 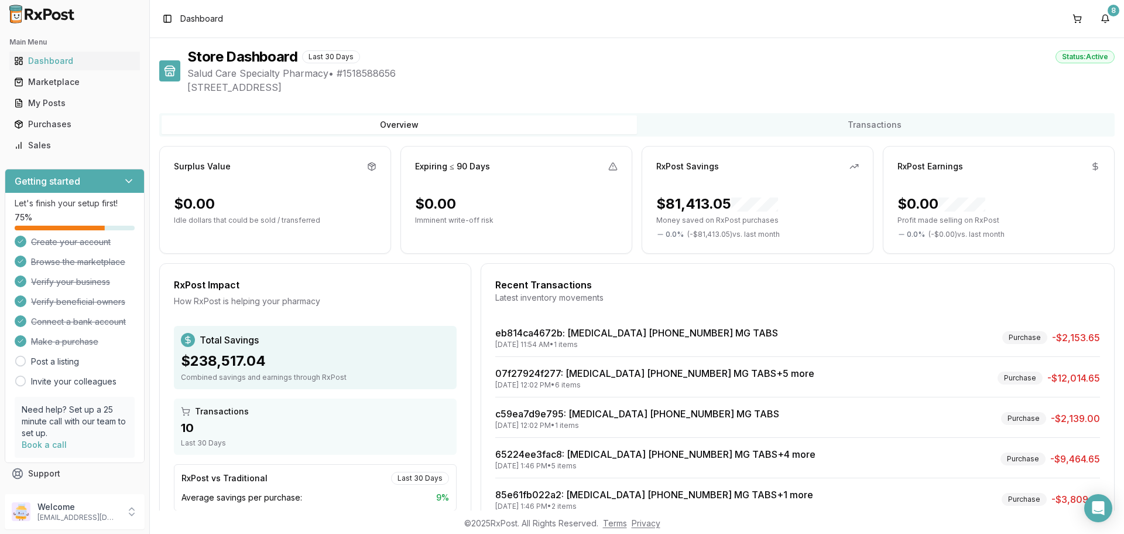 I want to click on div: 10, so click(x=315, y=428).